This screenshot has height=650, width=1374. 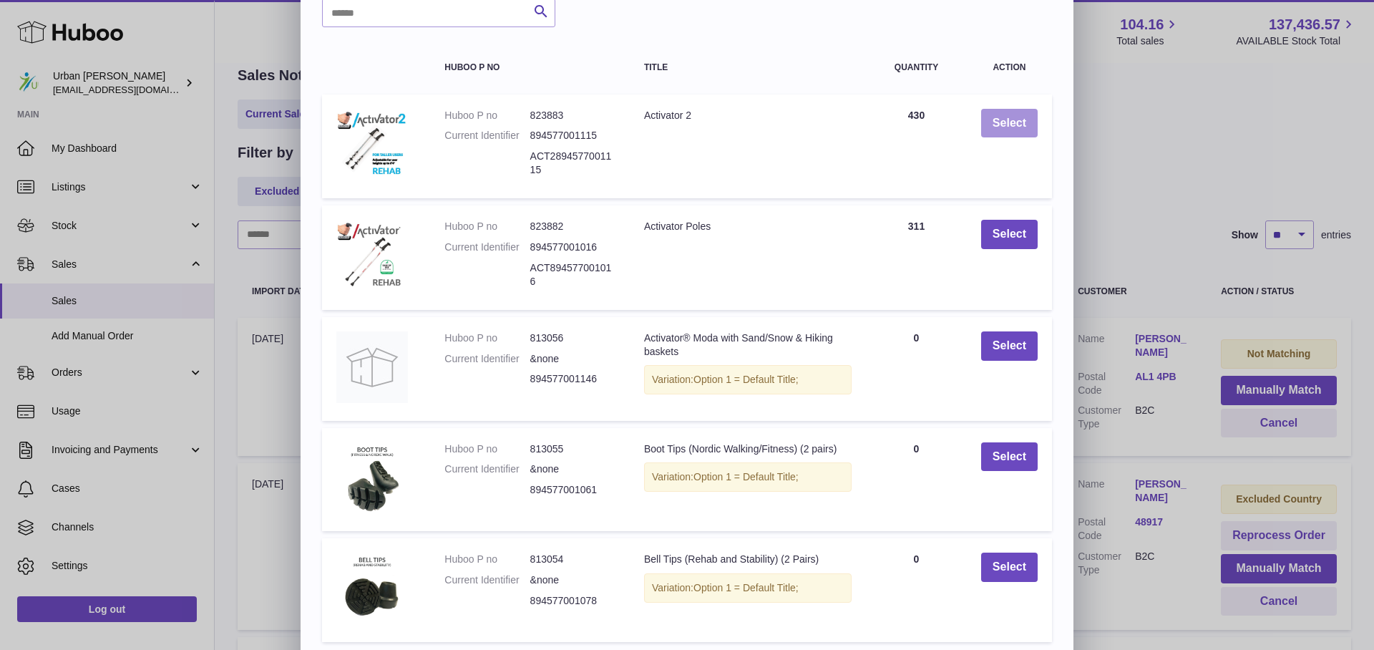 I want to click on dd: 894577001078, so click(x=572, y=600).